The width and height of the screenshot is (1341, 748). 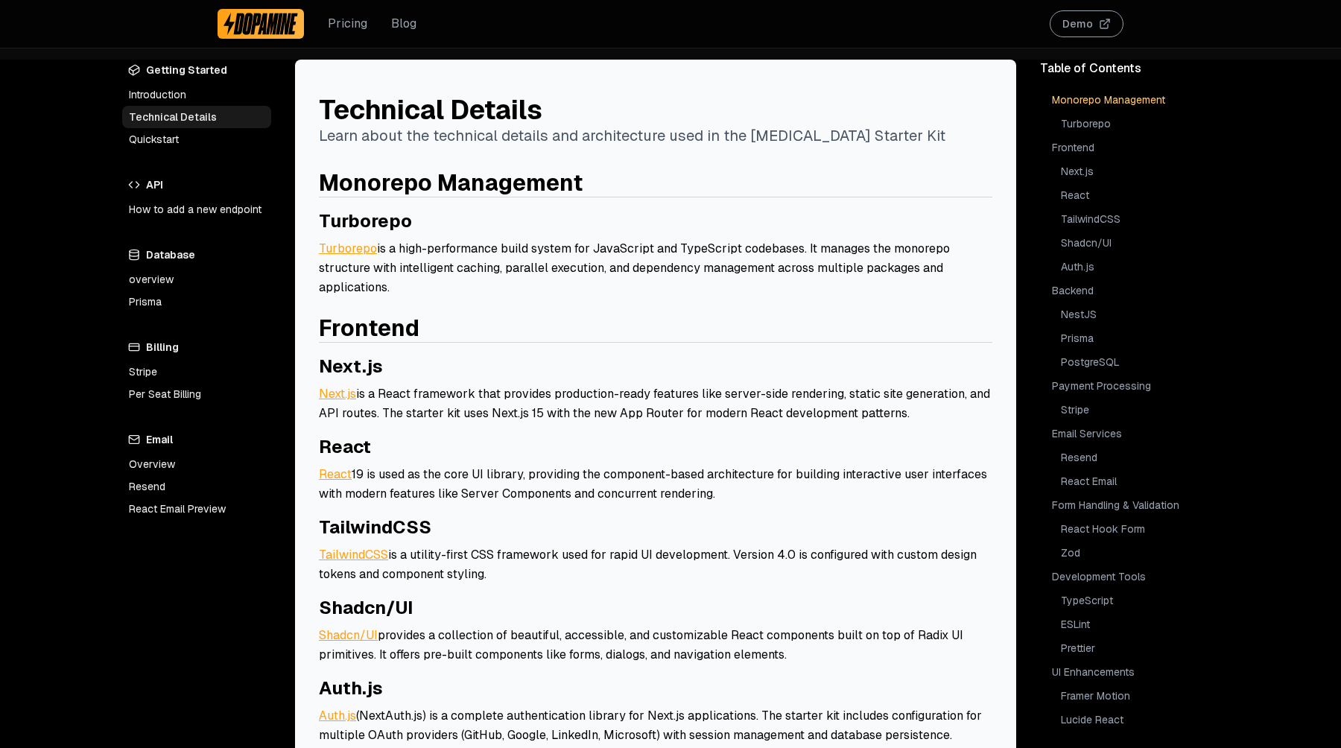 I want to click on a: Technical Details, so click(x=197, y=117).